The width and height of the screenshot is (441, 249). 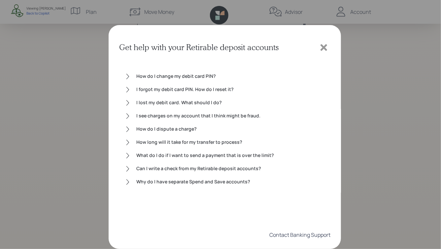 What do you see at coordinates (231, 77) in the screenshot?
I see `div: How do I change my debit card PIN?` at bounding box center [231, 77].